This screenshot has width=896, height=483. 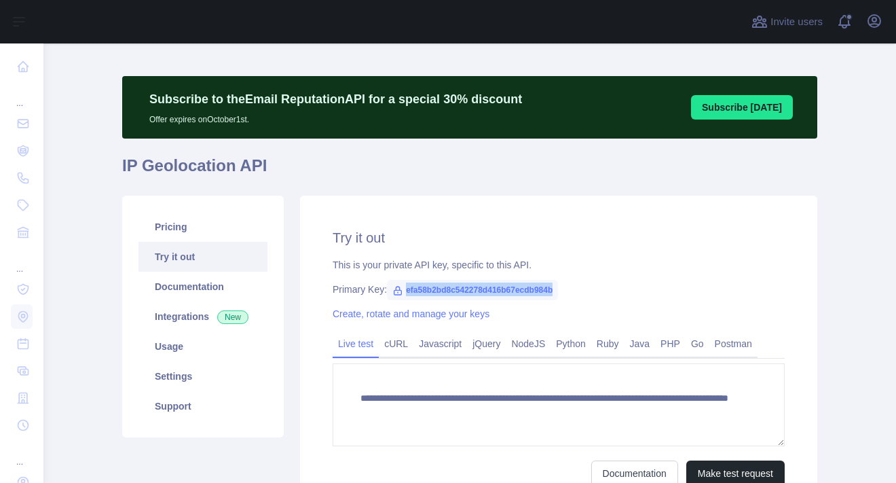 What do you see at coordinates (203, 376) in the screenshot?
I see `a: Settings` at bounding box center [203, 376].